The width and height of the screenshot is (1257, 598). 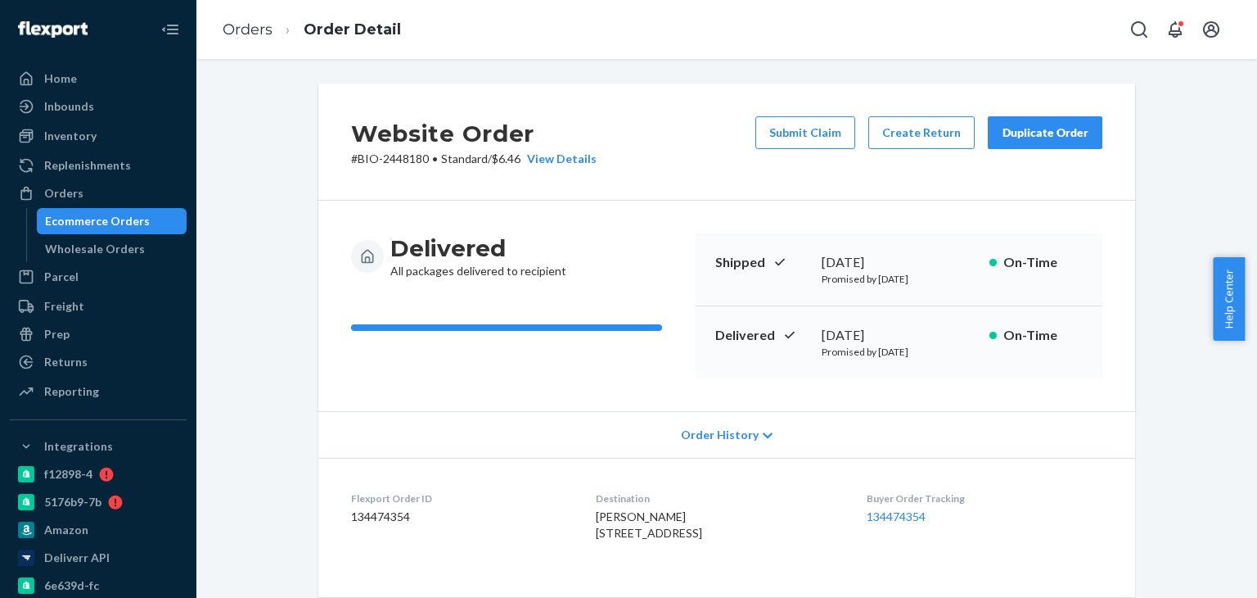 What do you see at coordinates (112, 249) in the screenshot?
I see `a: Wholesale Orders` at bounding box center [112, 249].